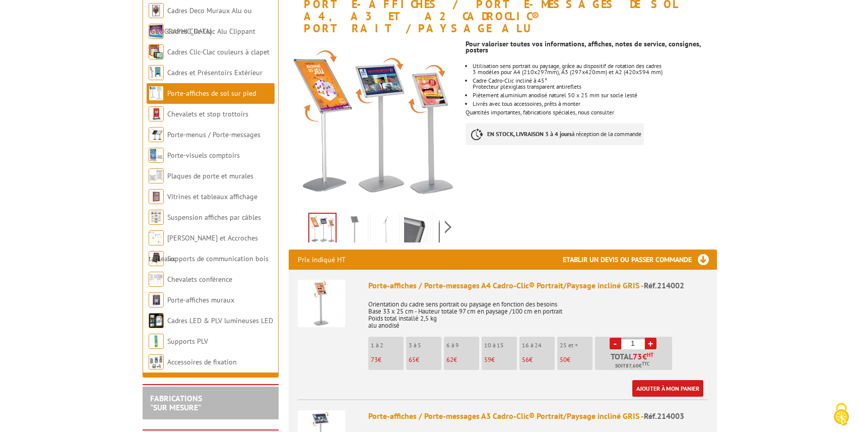 The width and height of the screenshot is (859, 432). I want to click on li: Piètement aluminium anodisé naturel 50 x 25 mm sur socle lesté, so click(594, 95).